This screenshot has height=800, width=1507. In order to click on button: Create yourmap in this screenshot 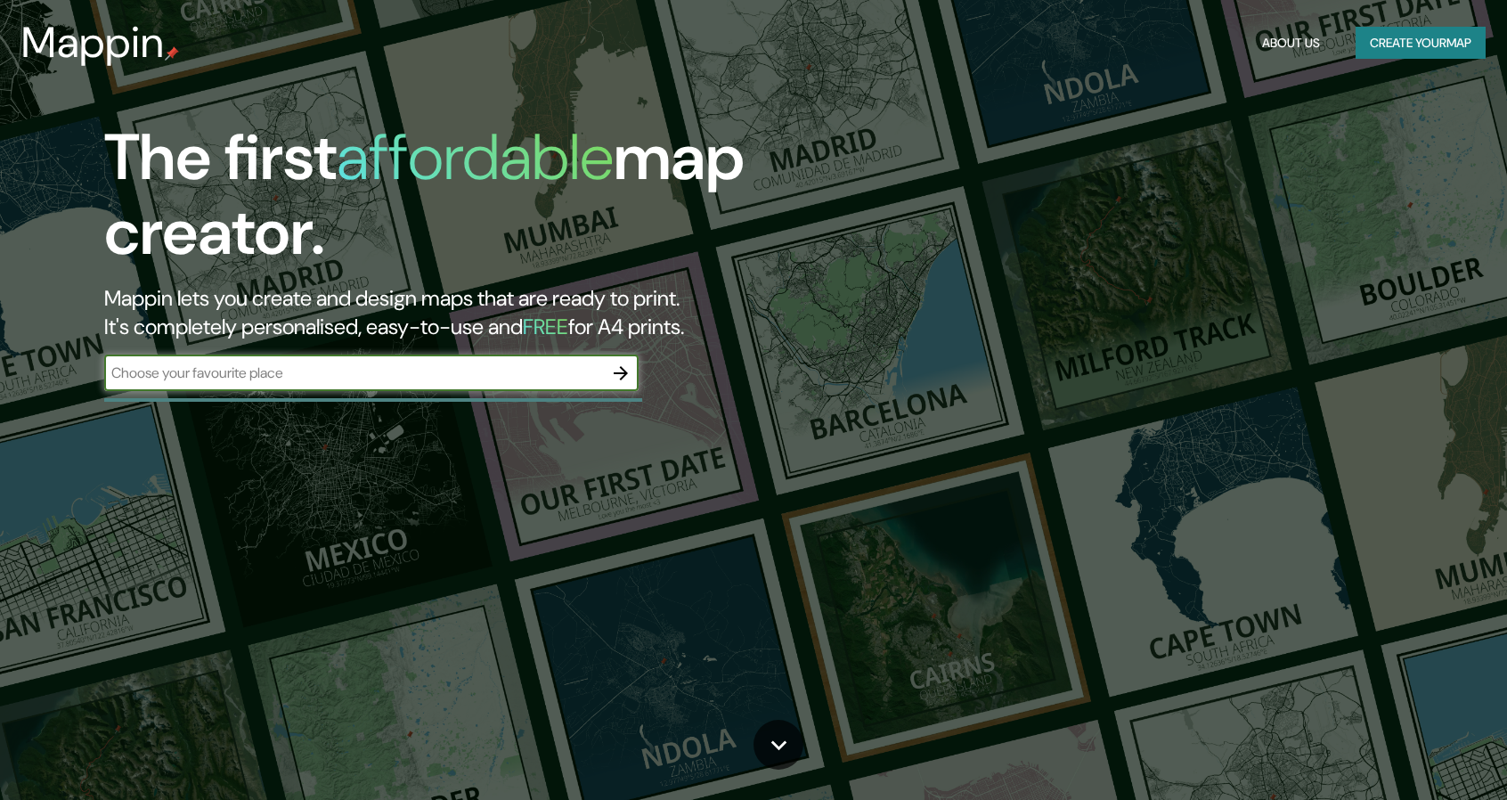, I will do `click(1421, 43)`.